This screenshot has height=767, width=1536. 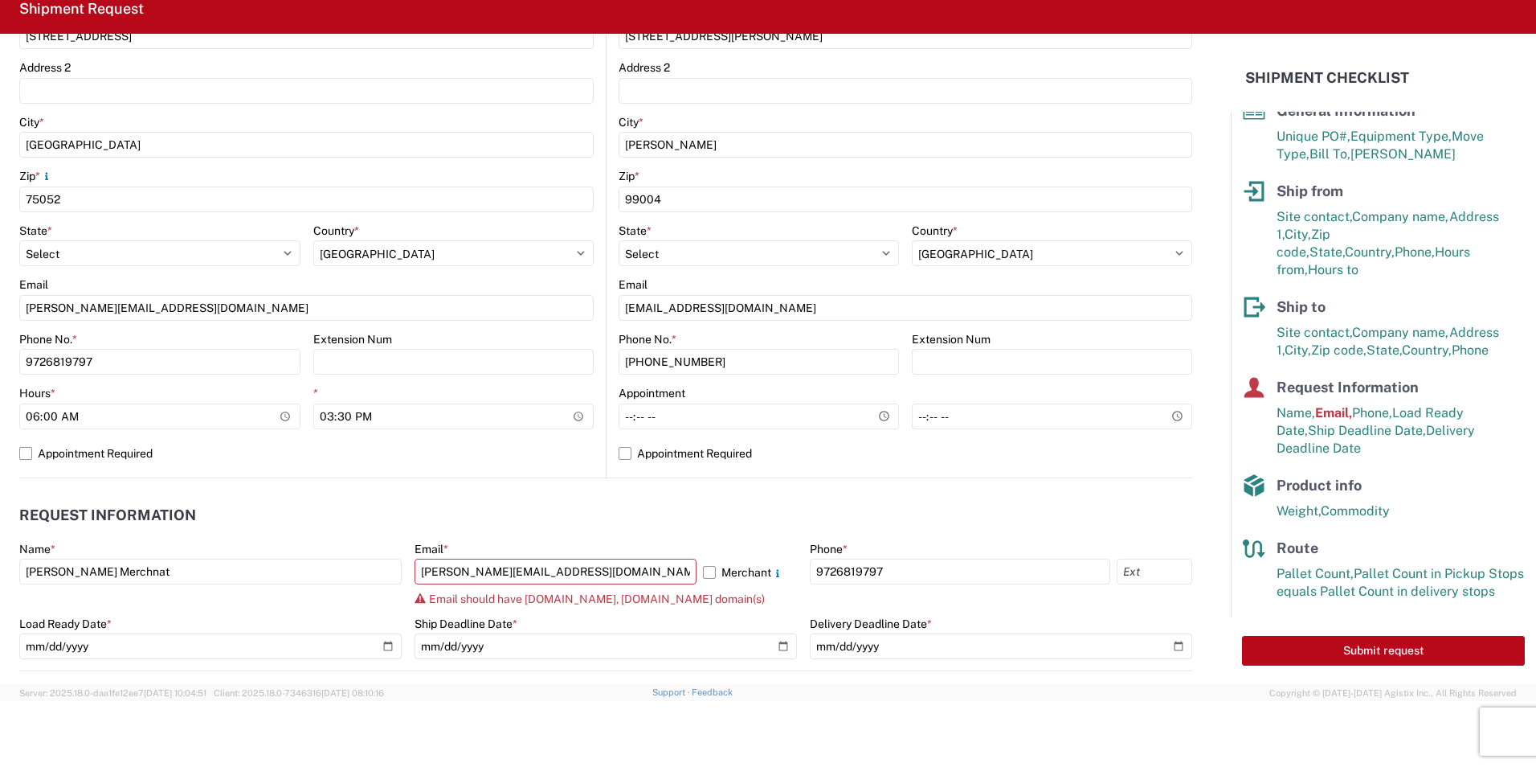 What do you see at coordinates (65, 624) in the screenshot?
I see `label: Load Ready Date` at bounding box center [65, 624].